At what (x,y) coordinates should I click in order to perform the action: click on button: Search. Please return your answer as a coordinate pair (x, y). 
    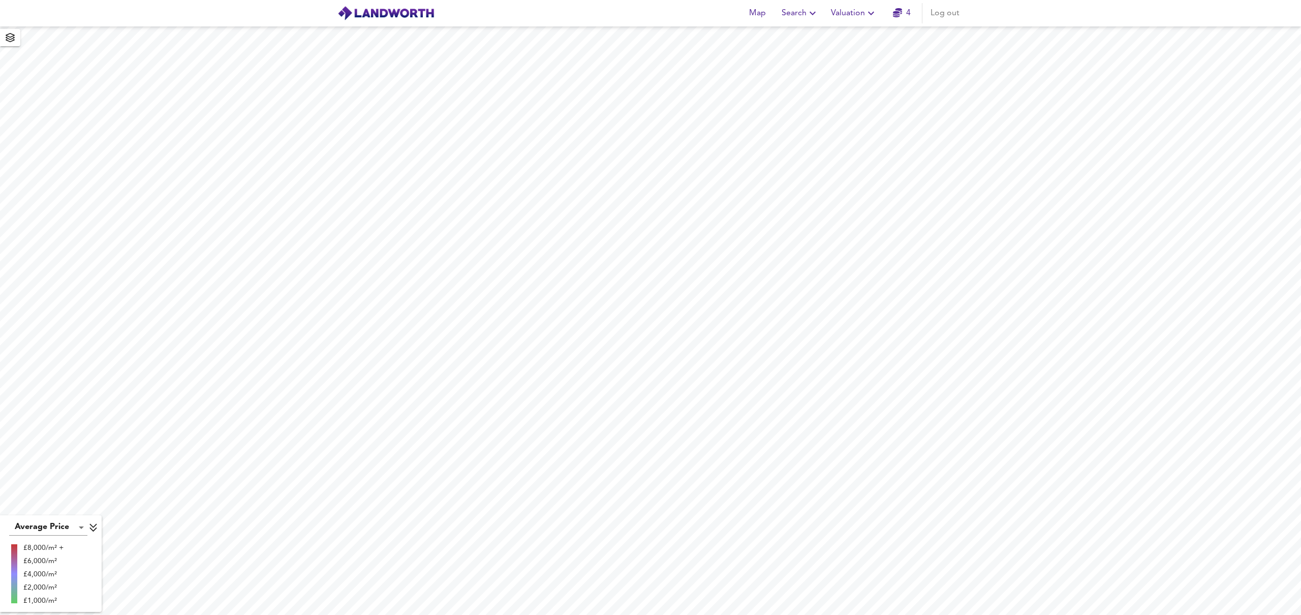
    Looking at the image, I should click on (800, 13).